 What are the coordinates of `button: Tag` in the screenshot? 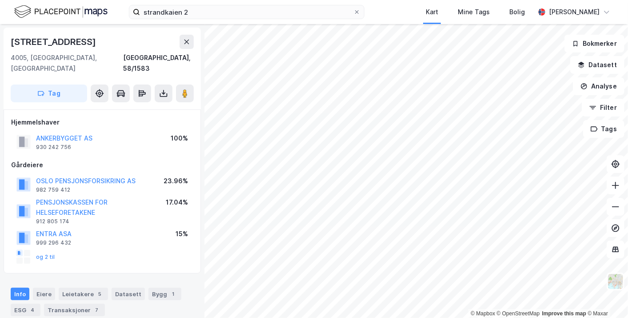 It's located at (49, 93).